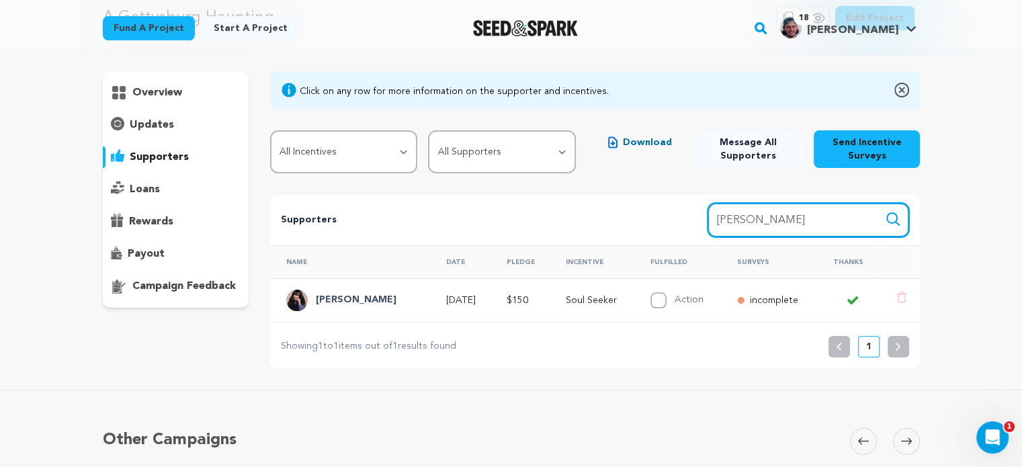 This screenshot has height=467, width=1022. Describe the element at coordinates (774, 300) in the screenshot. I see `p: incomplete` at that location.